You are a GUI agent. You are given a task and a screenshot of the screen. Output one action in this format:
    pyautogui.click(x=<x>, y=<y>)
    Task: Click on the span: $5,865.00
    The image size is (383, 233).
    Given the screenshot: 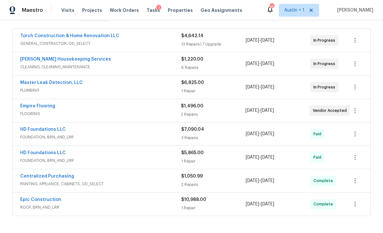 What is the action you would take?
    pyautogui.click(x=192, y=153)
    